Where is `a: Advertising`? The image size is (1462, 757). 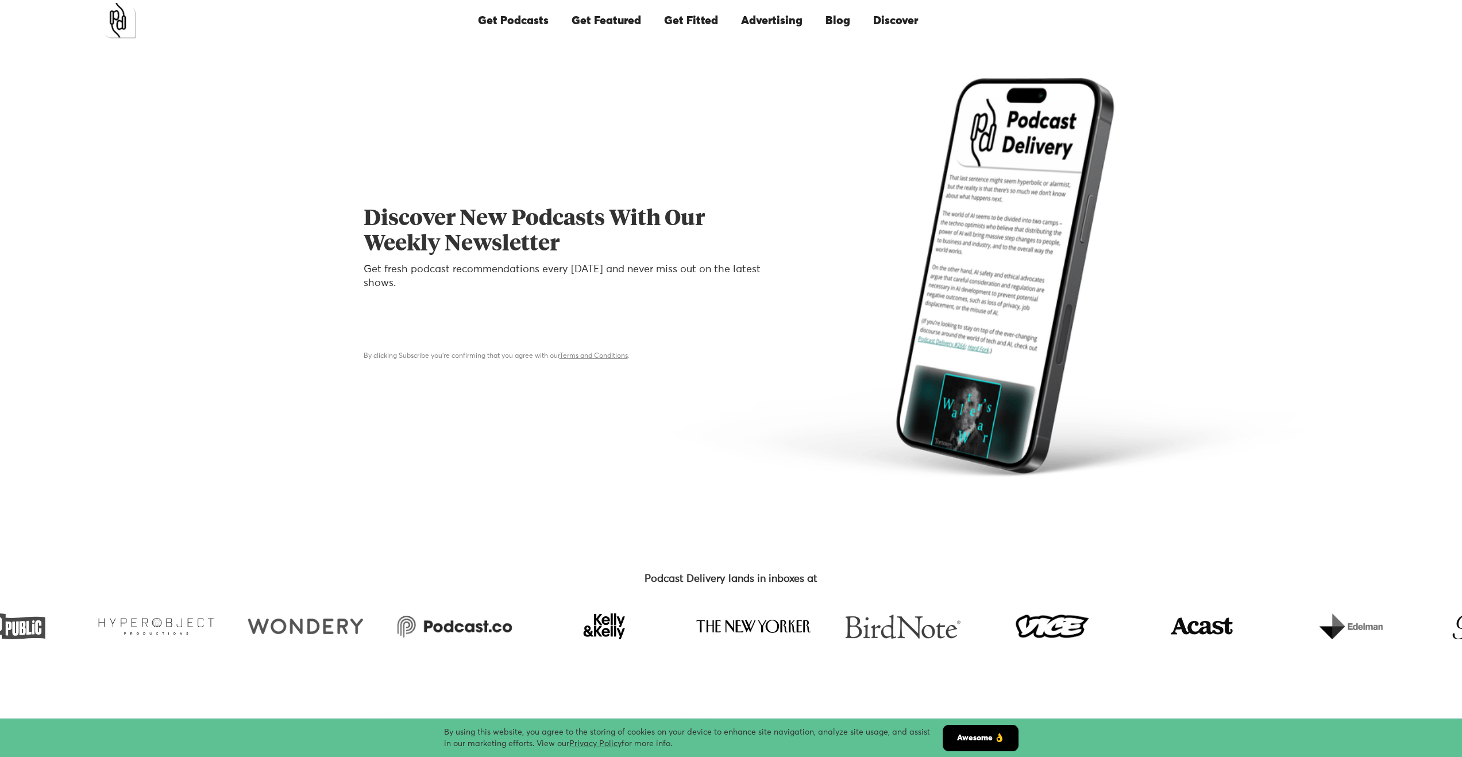
a: Advertising is located at coordinates (771, 21).